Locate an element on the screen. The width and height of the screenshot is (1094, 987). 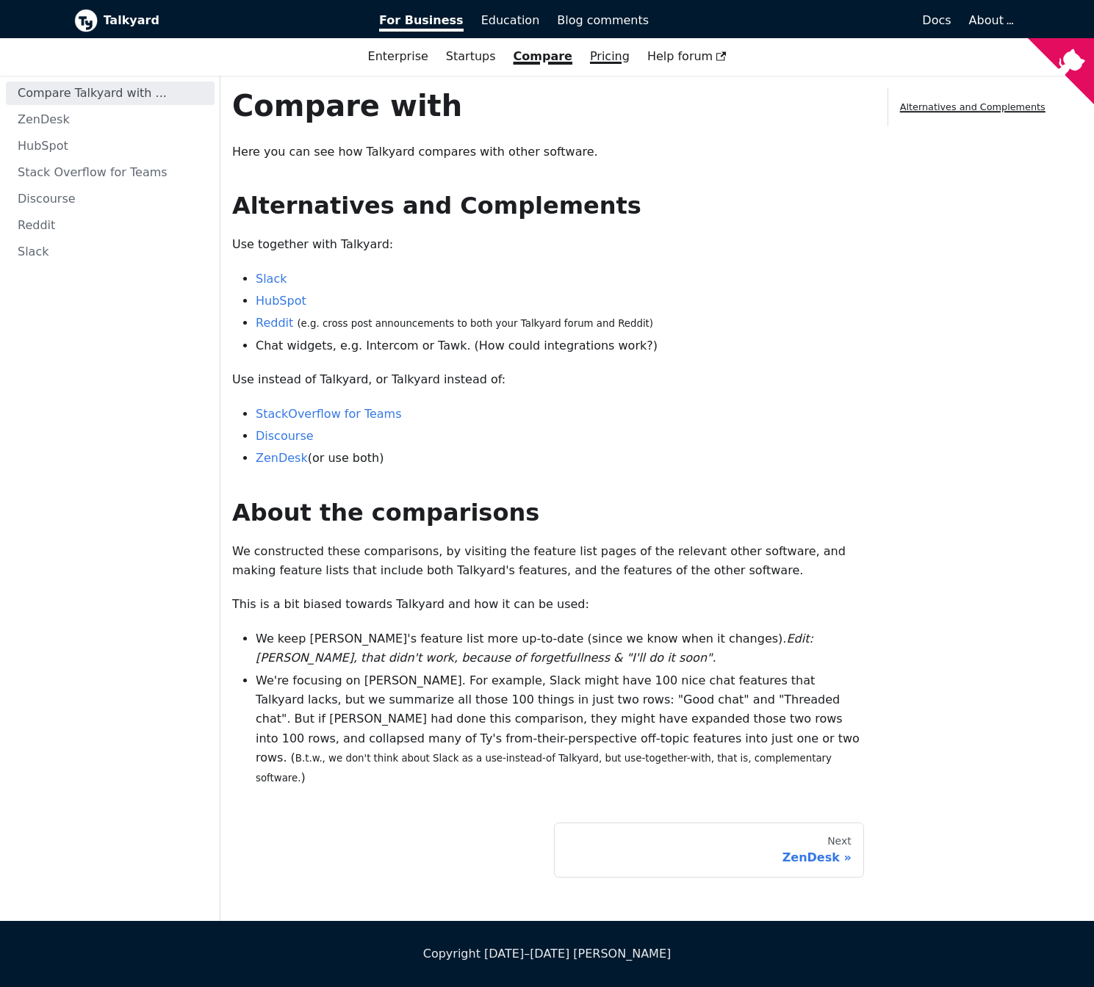
span: Education is located at coordinates (511, 20).